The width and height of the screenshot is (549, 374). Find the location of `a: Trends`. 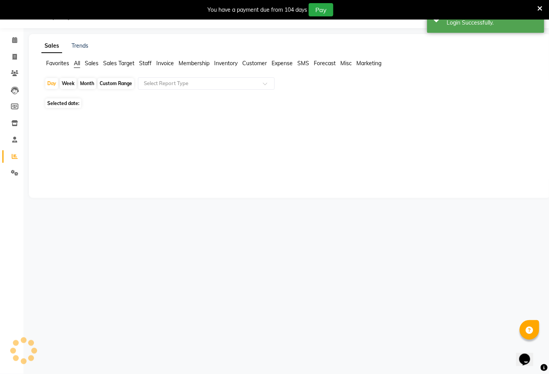

a: Trends is located at coordinates (80, 46).